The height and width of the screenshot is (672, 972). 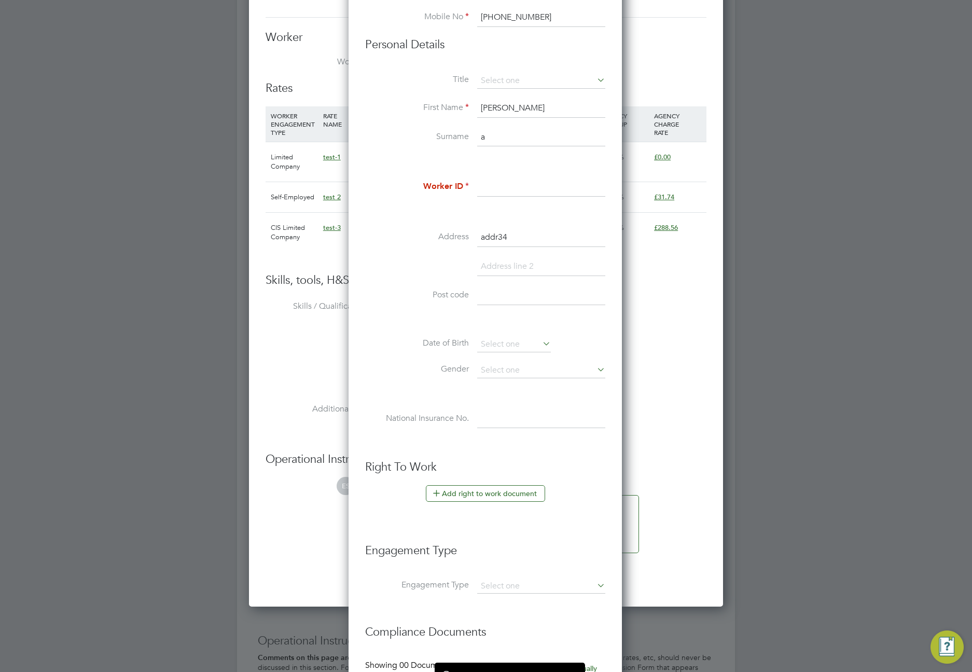 What do you see at coordinates (662, 157) in the screenshot?
I see `span: £0.00` at bounding box center [662, 157].